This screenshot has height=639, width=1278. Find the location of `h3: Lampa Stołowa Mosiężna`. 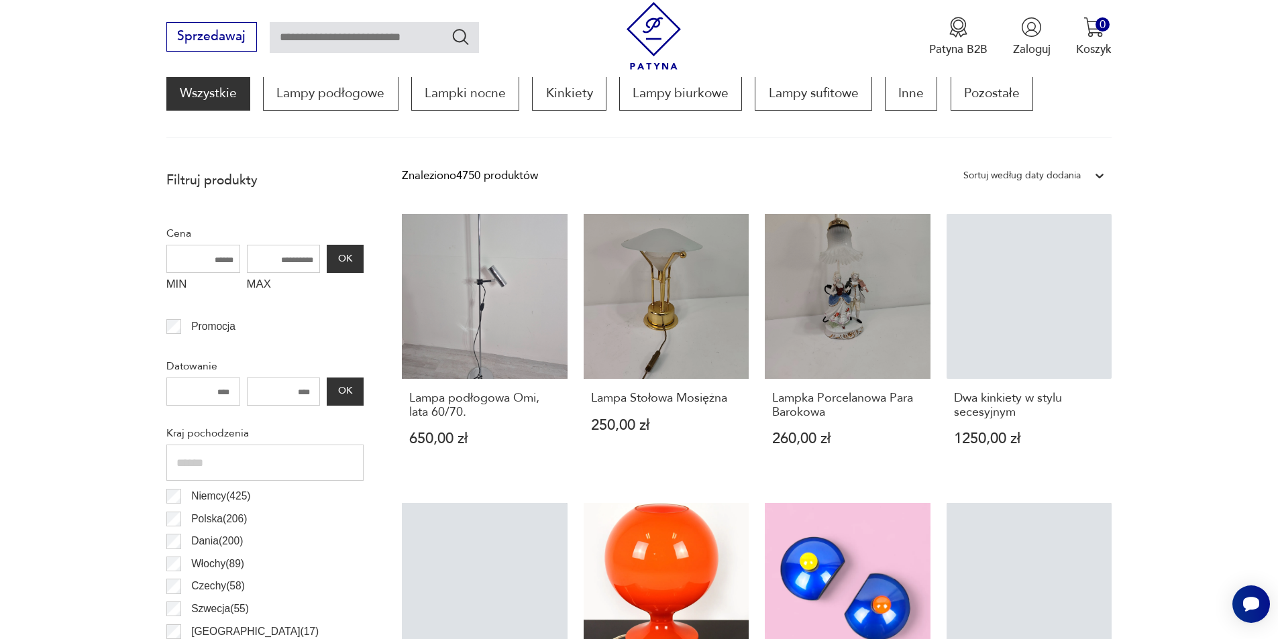

h3: Lampa Stołowa Mosiężna is located at coordinates (666, 399).